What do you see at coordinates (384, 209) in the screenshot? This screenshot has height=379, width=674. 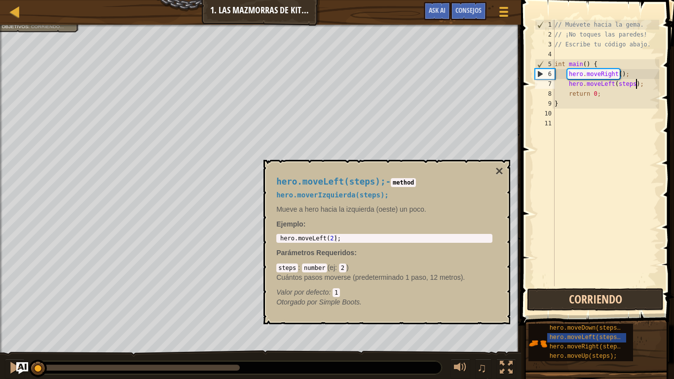 I see `p: Mueve a hero hacia la izquierda (oeste) un poco.` at bounding box center [384, 209].